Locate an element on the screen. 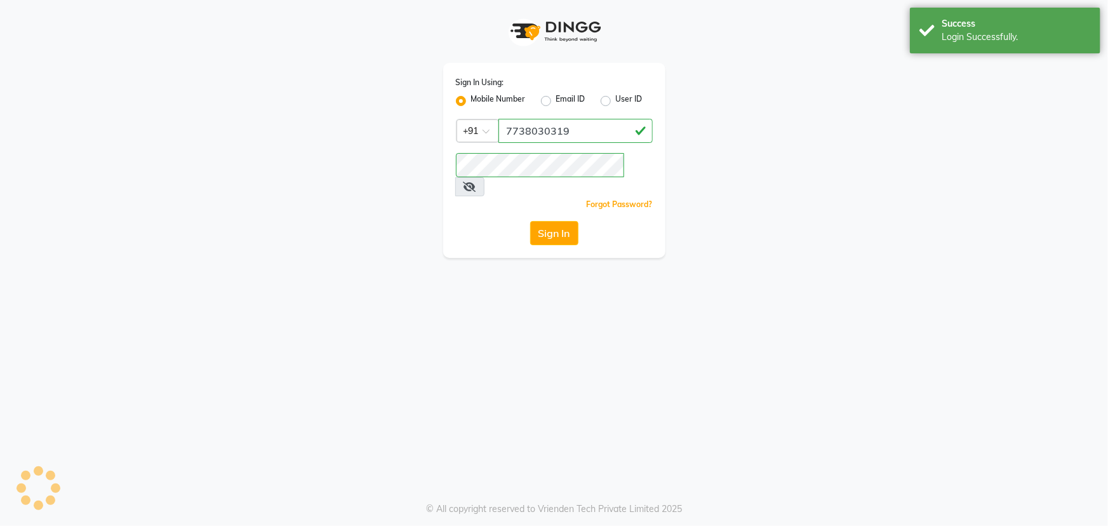 The width and height of the screenshot is (1108, 526). div: Success is located at coordinates (1016, 24).